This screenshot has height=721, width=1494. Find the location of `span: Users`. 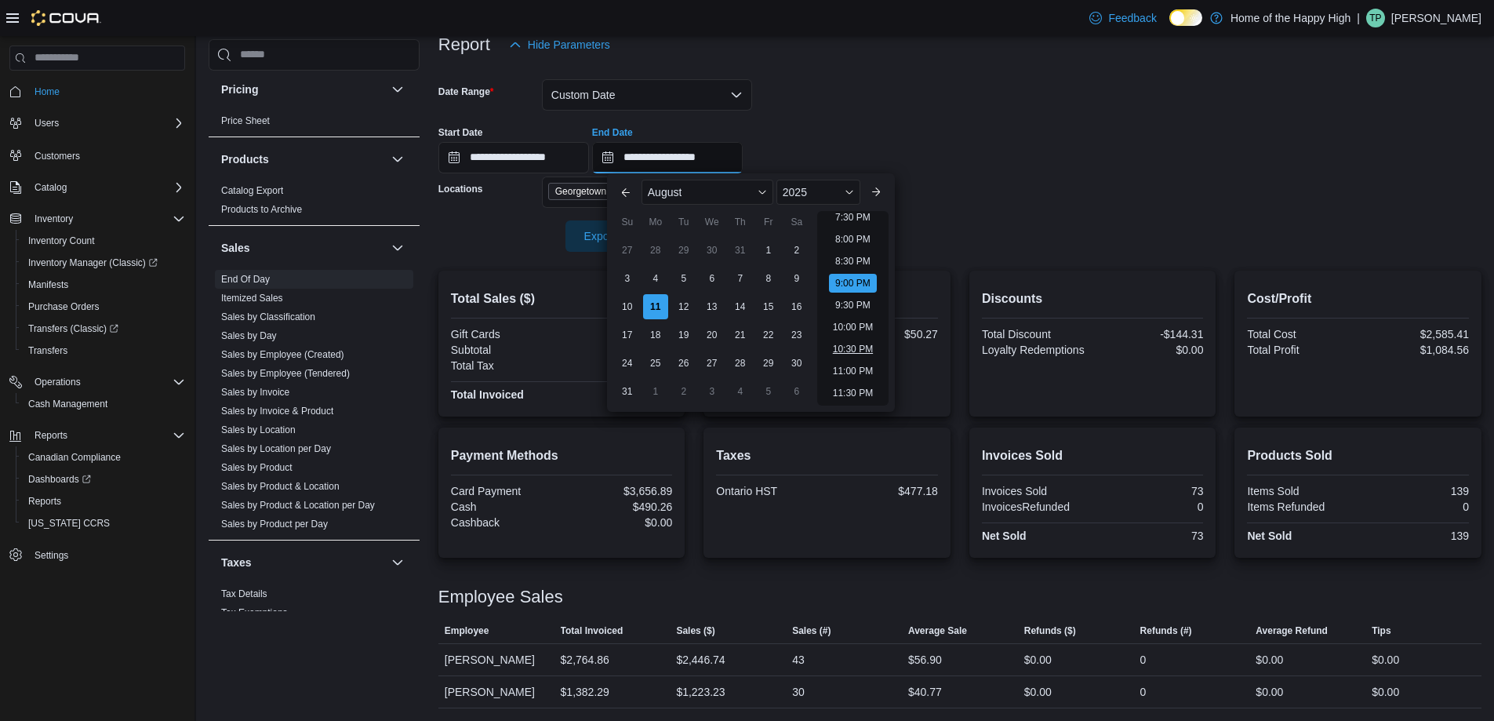

span: Users is located at coordinates (107, 123).